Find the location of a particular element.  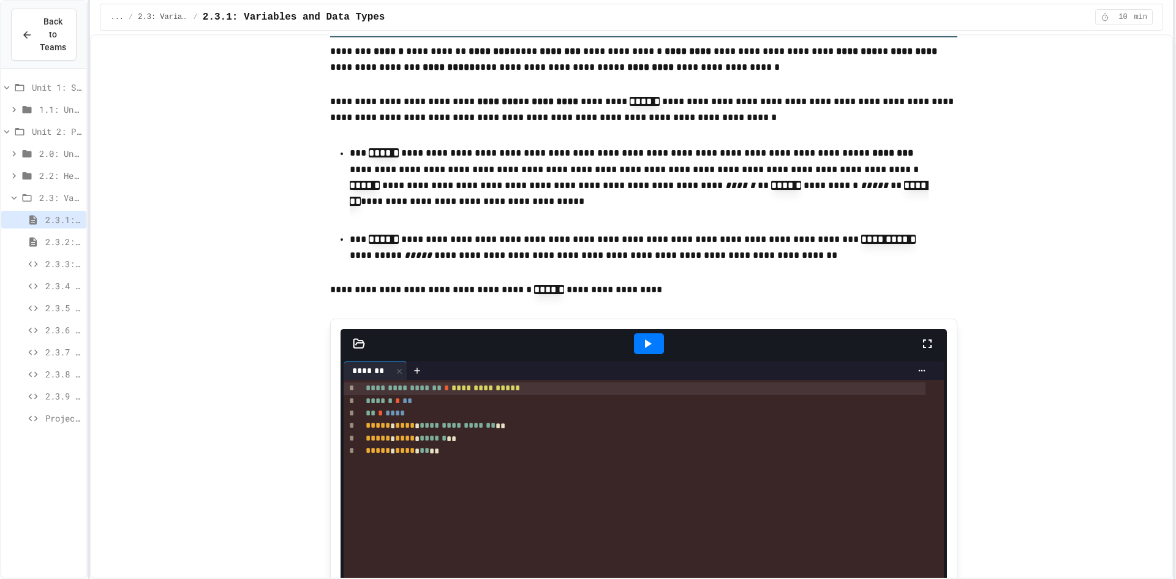

span: 2.0: Unit Overview is located at coordinates (60, 153).